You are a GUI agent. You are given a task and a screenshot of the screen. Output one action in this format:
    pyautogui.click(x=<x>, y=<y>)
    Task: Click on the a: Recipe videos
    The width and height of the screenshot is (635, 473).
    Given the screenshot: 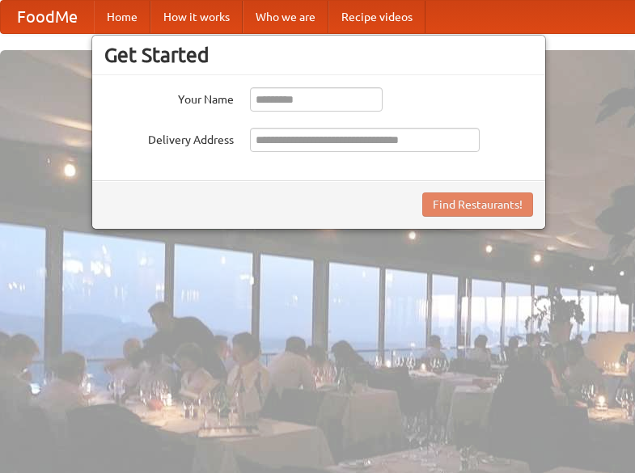 What is the action you would take?
    pyautogui.click(x=377, y=17)
    